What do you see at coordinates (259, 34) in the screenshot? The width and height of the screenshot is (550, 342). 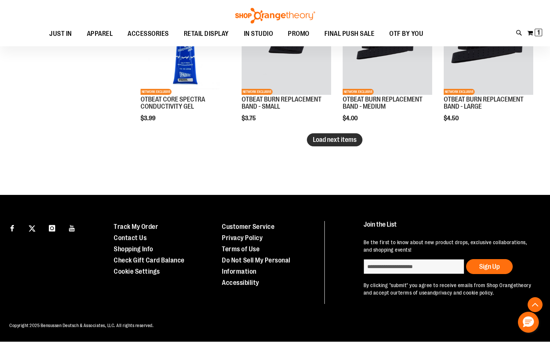 I see `span: IN STUDIO` at bounding box center [259, 34].